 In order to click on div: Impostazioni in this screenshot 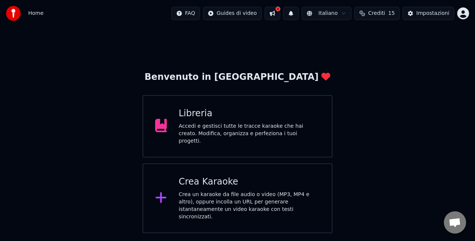, I will do `click(433, 13)`.